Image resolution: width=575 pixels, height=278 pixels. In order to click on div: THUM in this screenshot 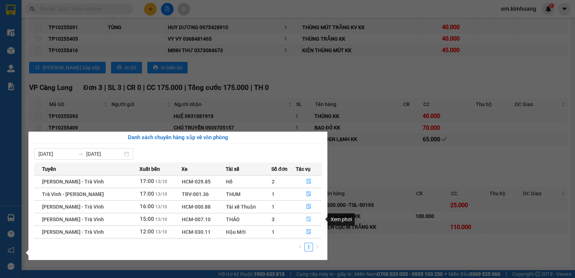, I will do `click(248, 194)`.